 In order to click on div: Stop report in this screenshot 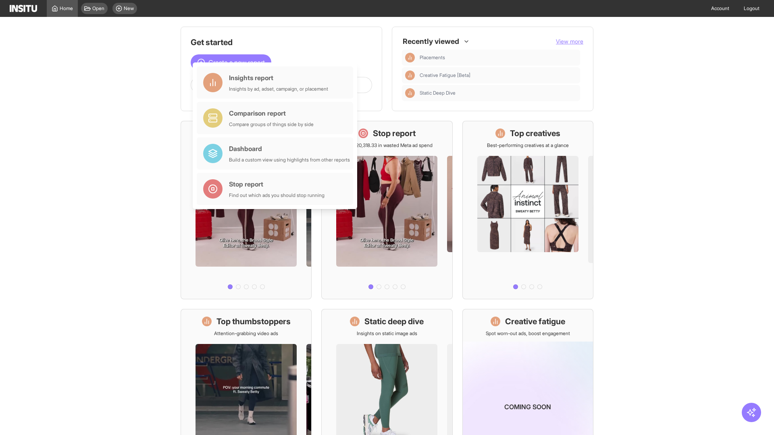, I will do `click(277, 184)`.